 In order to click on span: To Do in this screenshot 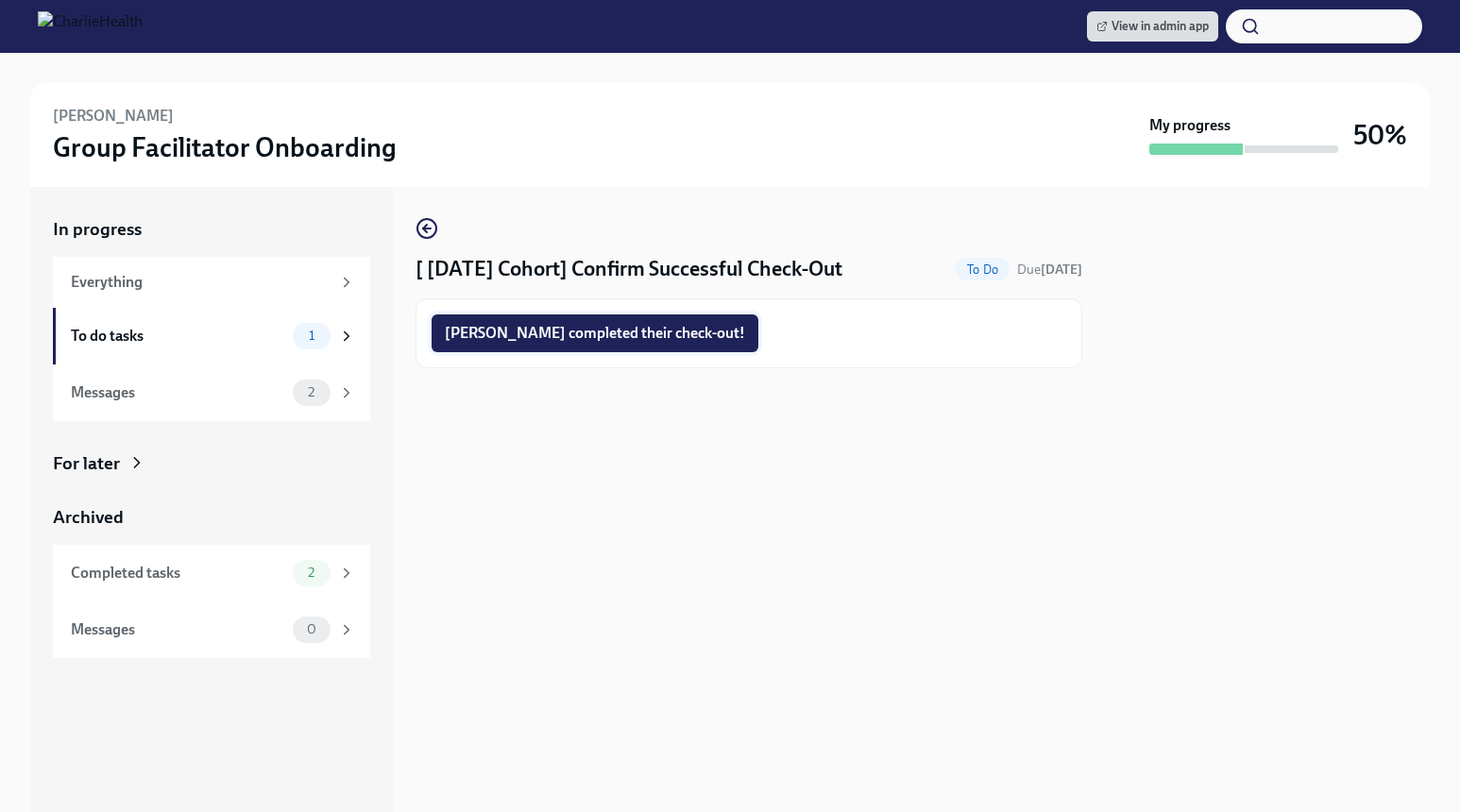, I will do `click(982, 269)`.